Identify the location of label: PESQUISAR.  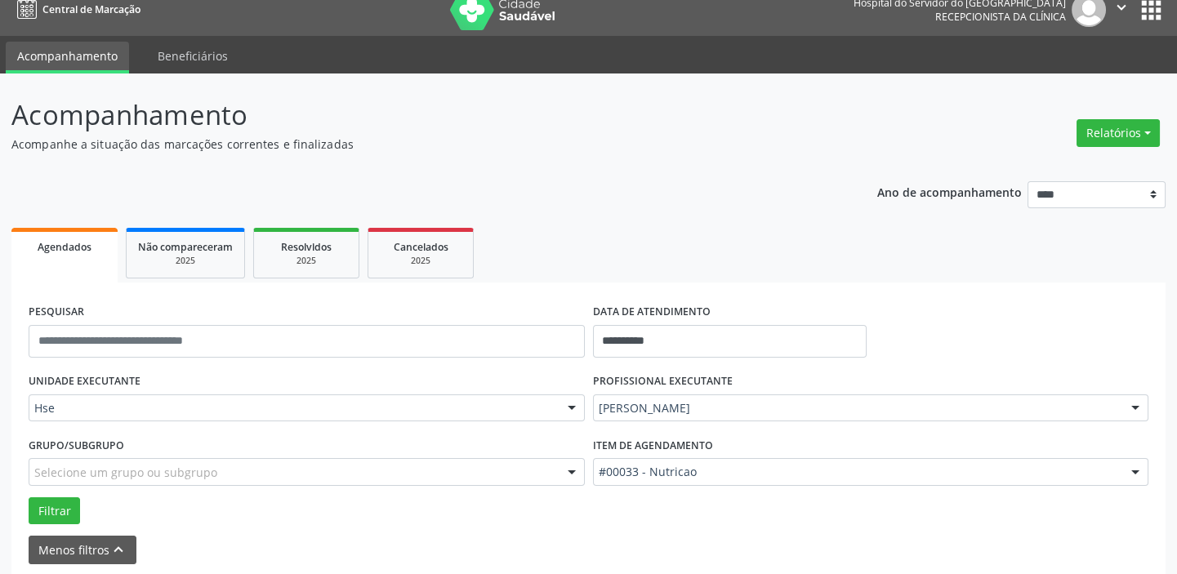
(56, 312).